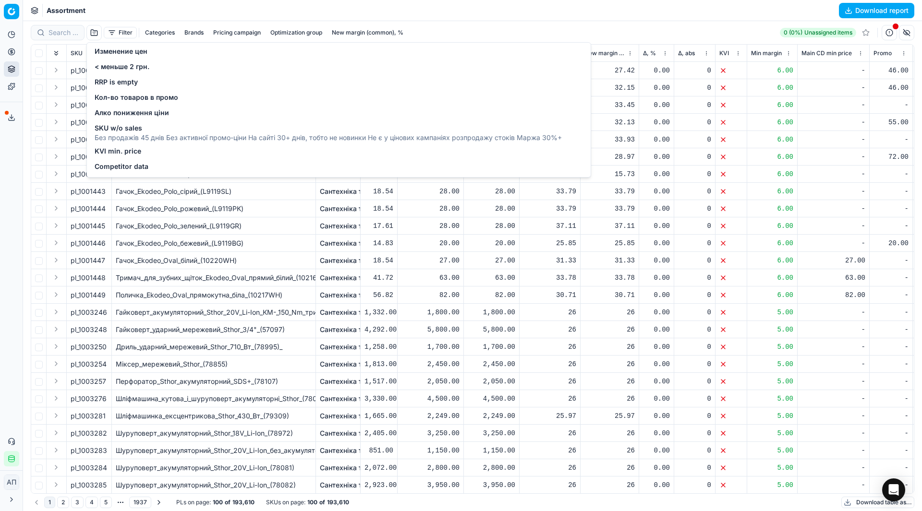  I want to click on div: Дриль_ударний_мережевий_Sthor_710_Вт_(78995)_, so click(214, 347).